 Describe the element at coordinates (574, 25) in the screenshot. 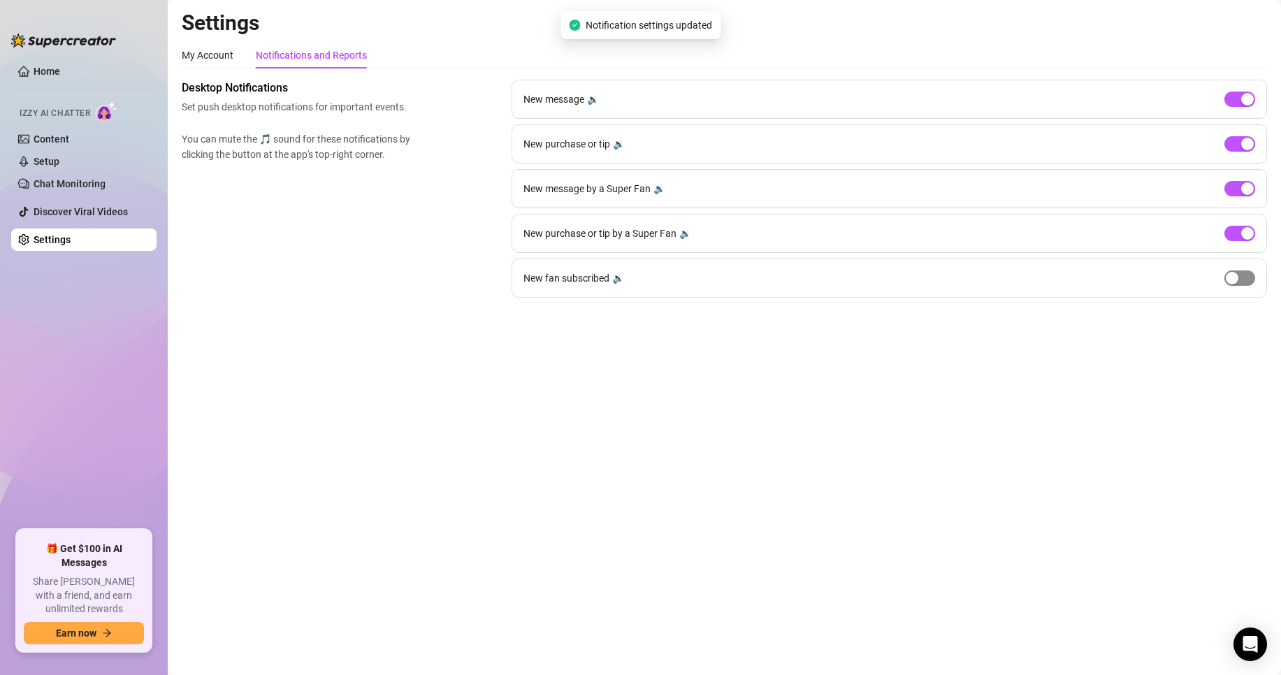

I see `span: check-circle` at that location.